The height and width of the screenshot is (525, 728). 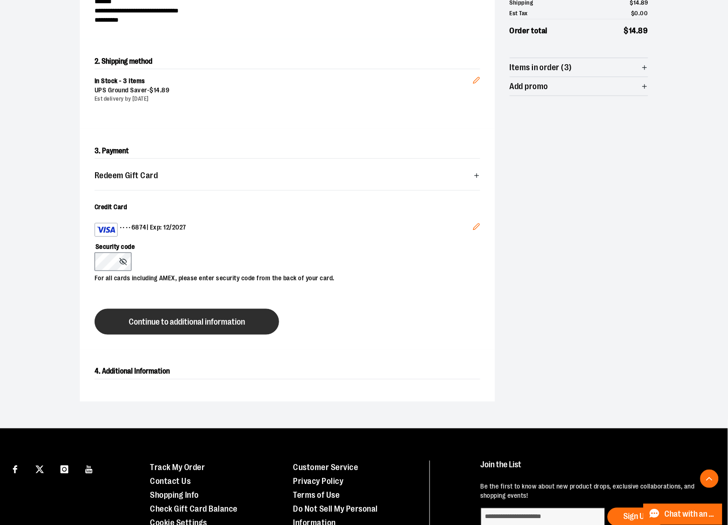 I want to click on button: Redeem Gift Card, so click(x=288, y=175).